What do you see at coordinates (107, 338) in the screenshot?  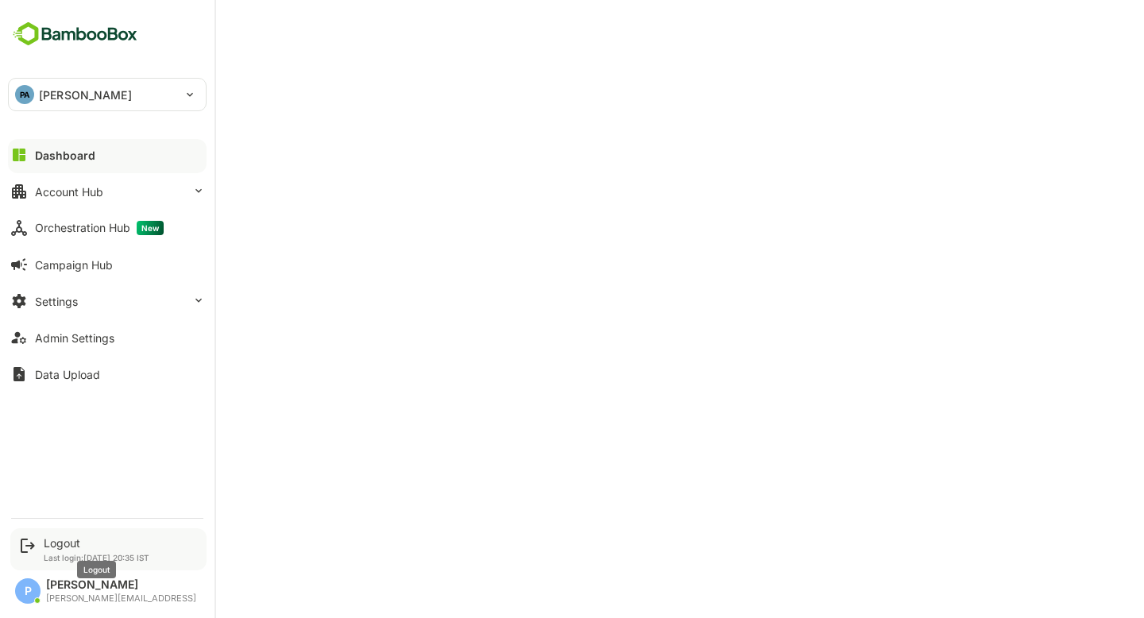 I see `button: Admin Settings` at bounding box center [107, 338].